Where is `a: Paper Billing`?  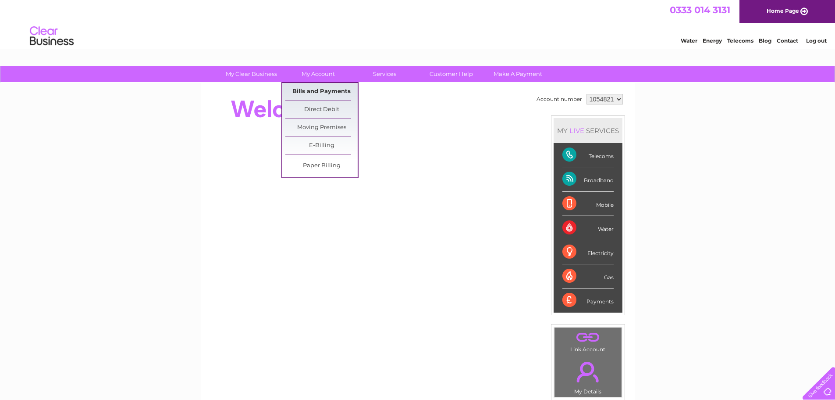
a: Paper Billing is located at coordinates (321, 166).